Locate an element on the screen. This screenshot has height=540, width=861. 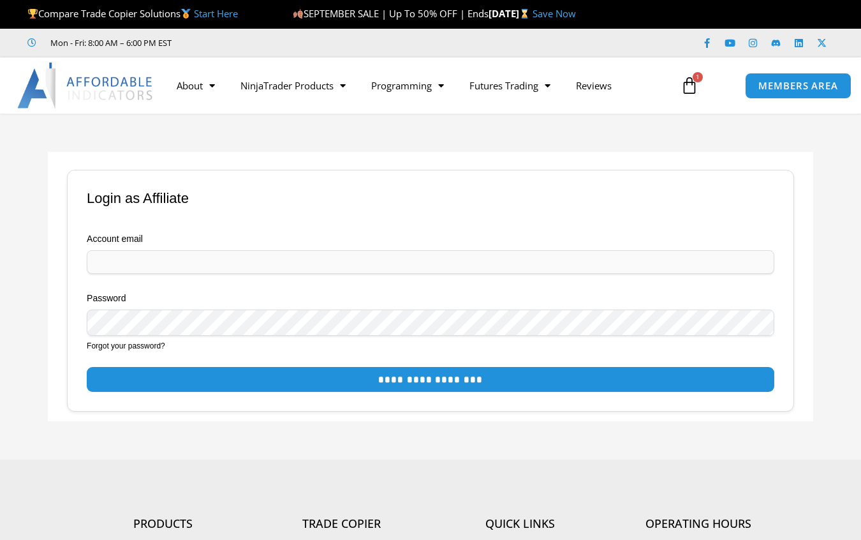
a: MEMBERS AREA is located at coordinates (798, 85).